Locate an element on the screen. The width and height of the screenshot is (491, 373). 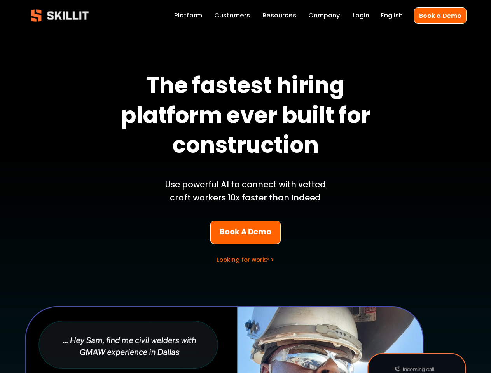
span: English is located at coordinates (391, 16).